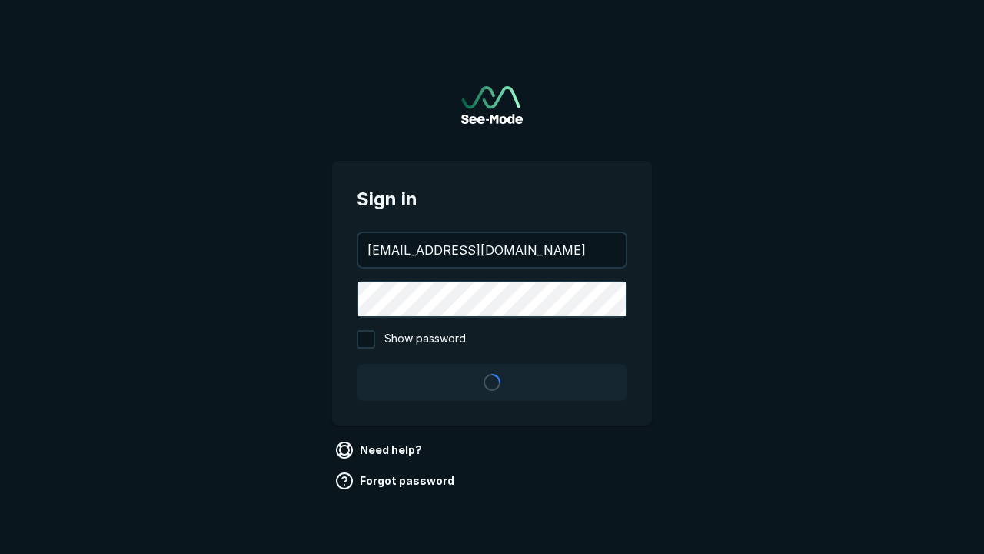 The height and width of the screenshot is (554, 984). What do you see at coordinates (492, 105) in the screenshot?
I see `img: See-Mode Logo` at bounding box center [492, 105].